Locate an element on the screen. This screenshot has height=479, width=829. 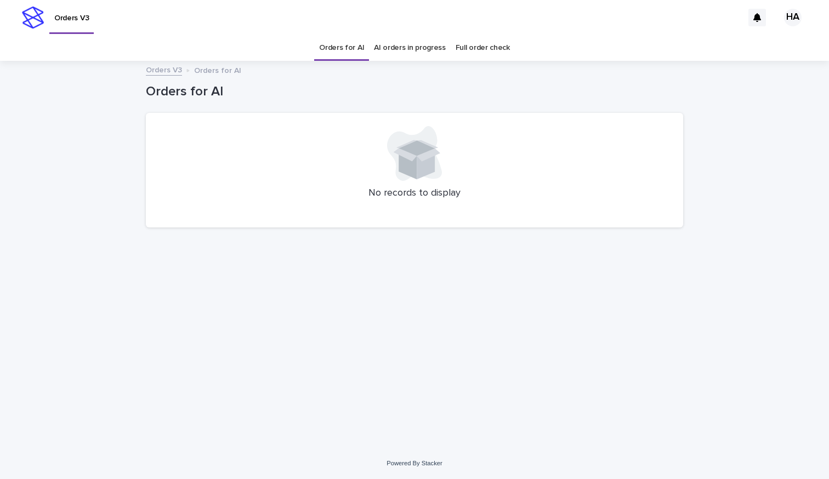
a: Powered By Stacker is located at coordinates (414, 464).